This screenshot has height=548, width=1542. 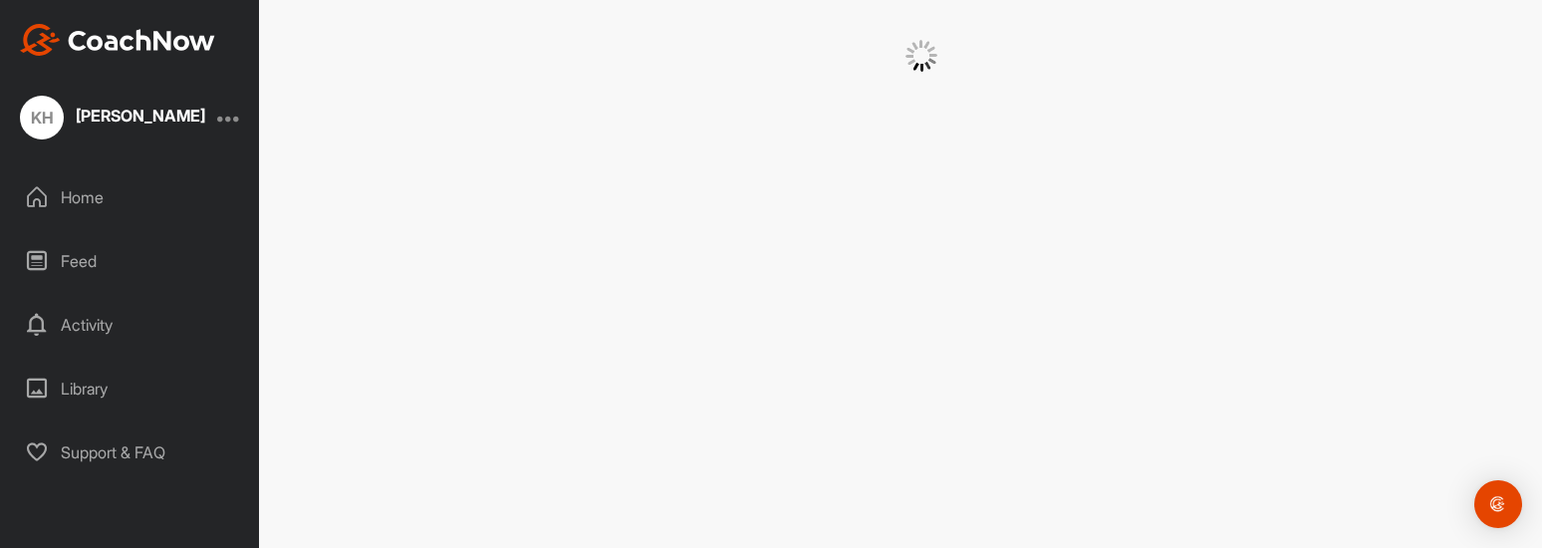 What do you see at coordinates (130, 325) in the screenshot?
I see `div: Activity` at bounding box center [130, 325].